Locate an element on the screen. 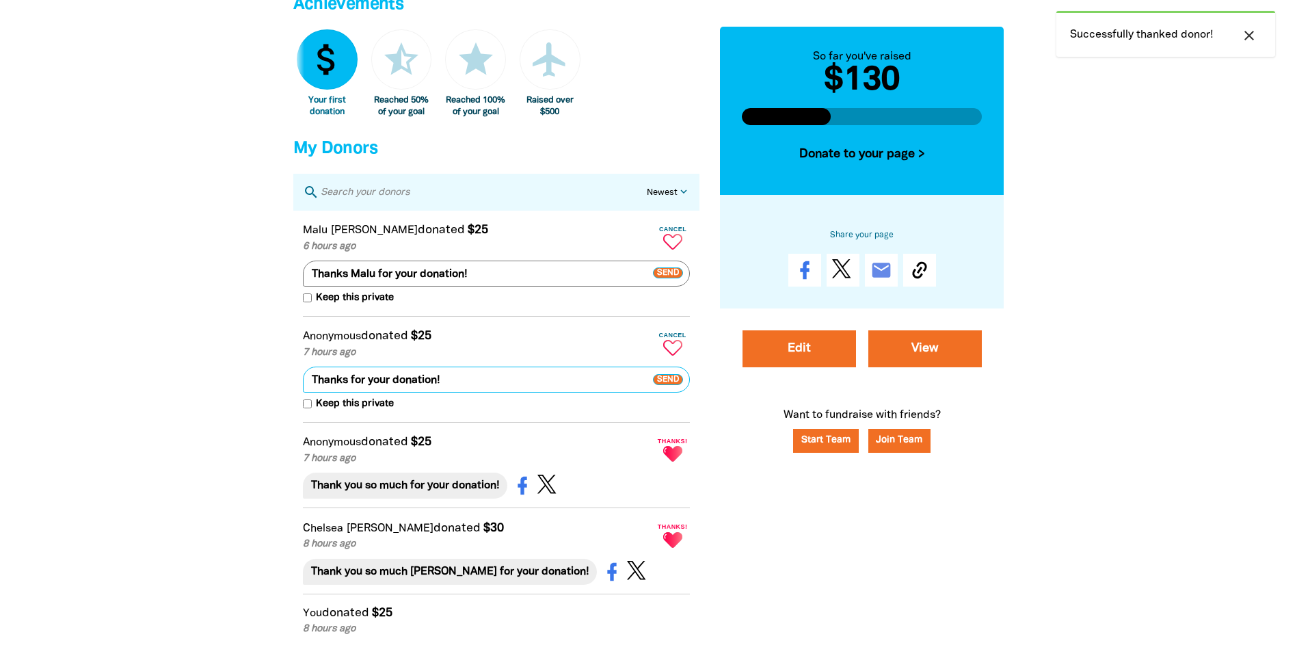  button: close is located at coordinates (1249, 36).